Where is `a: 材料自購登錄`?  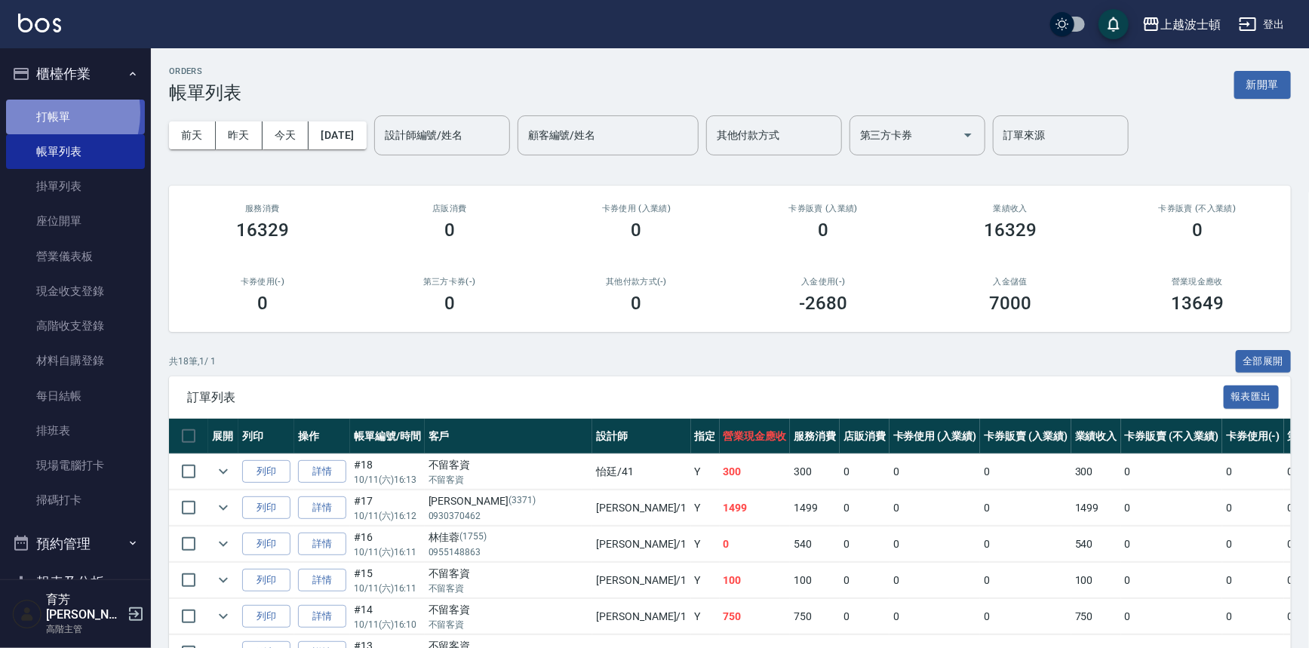
a: 材料自購登錄 is located at coordinates (75, 361).